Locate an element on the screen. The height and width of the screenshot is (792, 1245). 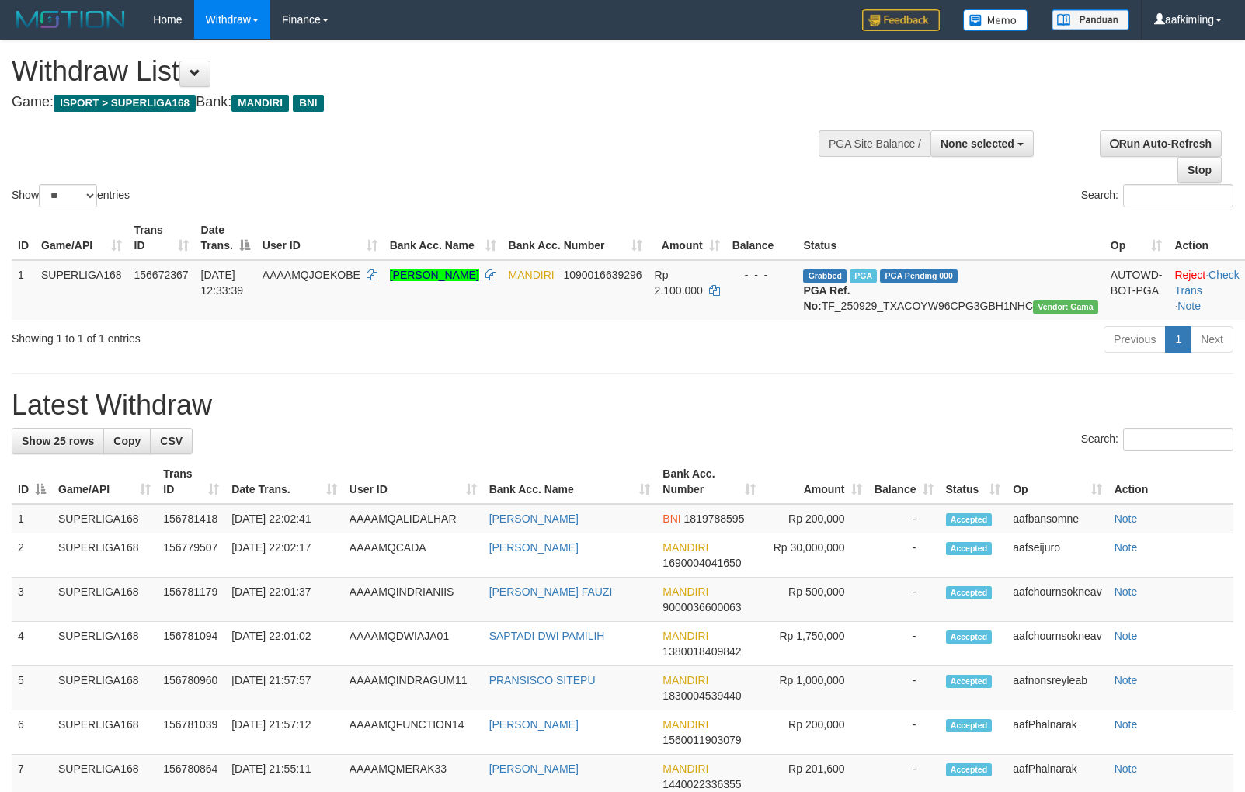
td: 6 is located at coordinates (32, 732).